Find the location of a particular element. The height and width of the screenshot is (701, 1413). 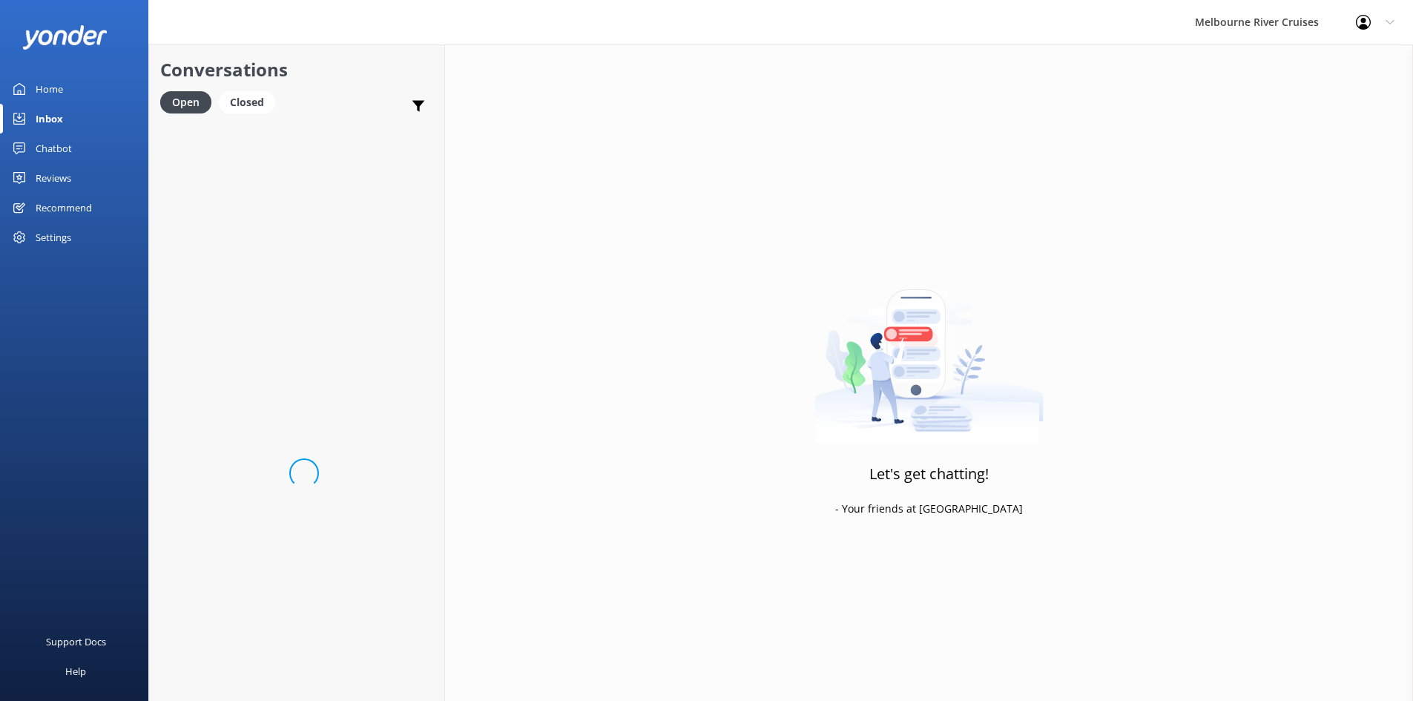

img: yonder-white-logo.png is located at coordinates (65, 37).